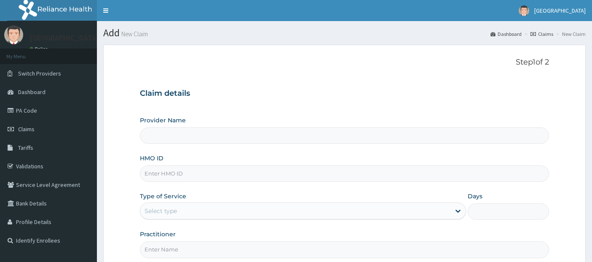  What do you see at coordinates (345, 94) in the screenshot?
I see `h3: Claim details` at bounding box center [345, 94].